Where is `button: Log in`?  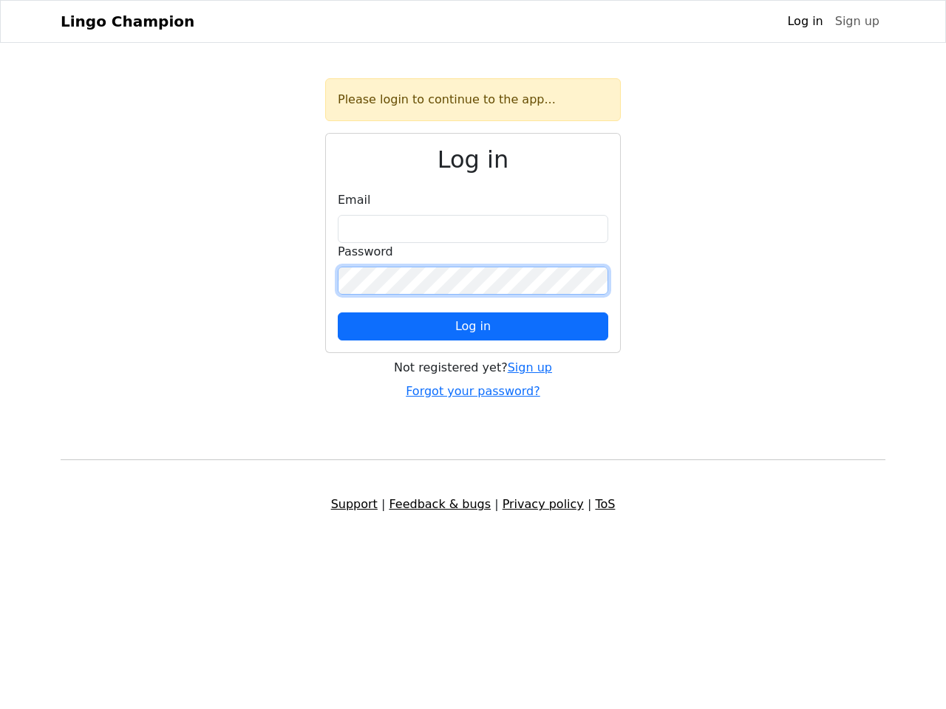 button: Log in is located at coordinates (473, 327).